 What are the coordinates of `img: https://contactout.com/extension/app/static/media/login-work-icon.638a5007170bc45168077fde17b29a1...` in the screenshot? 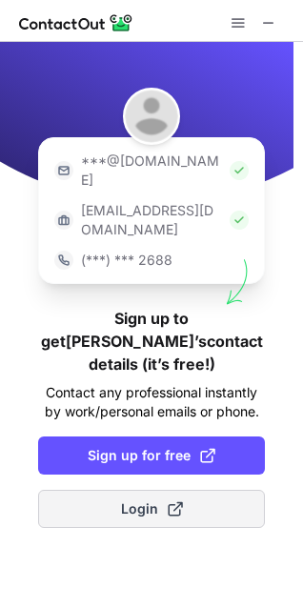 It's located at (64, 220).